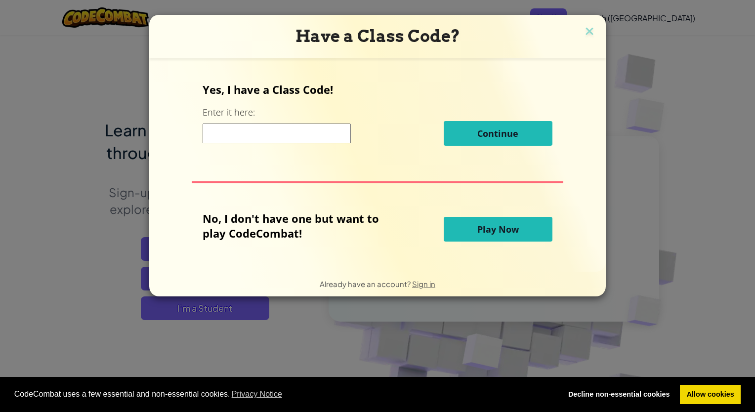 This screenshot has height=412, width=755. I want to click on button: Continue, so click(498, 133).